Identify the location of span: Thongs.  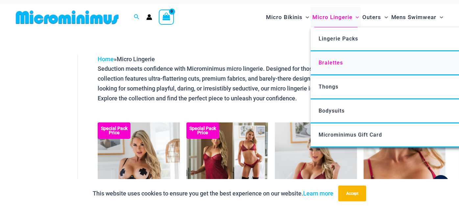
(328, 86).